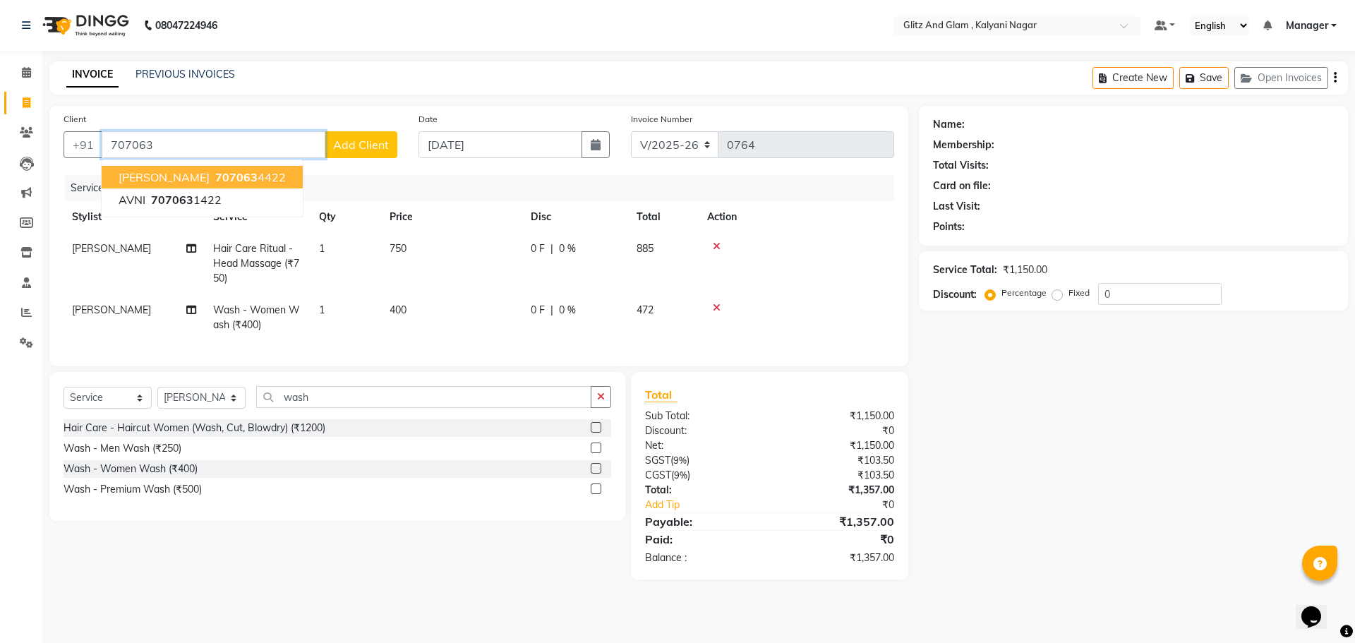 The image size is (1355, 643). Describe the element at coordinates (485, 188) in the screenshot. I see `div: Services` at that location.